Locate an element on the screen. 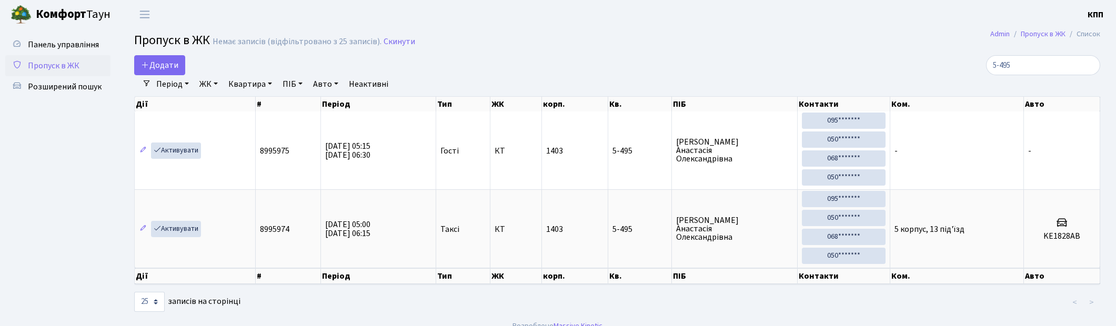  span: 8995974 is located at coordinates (275, 229).